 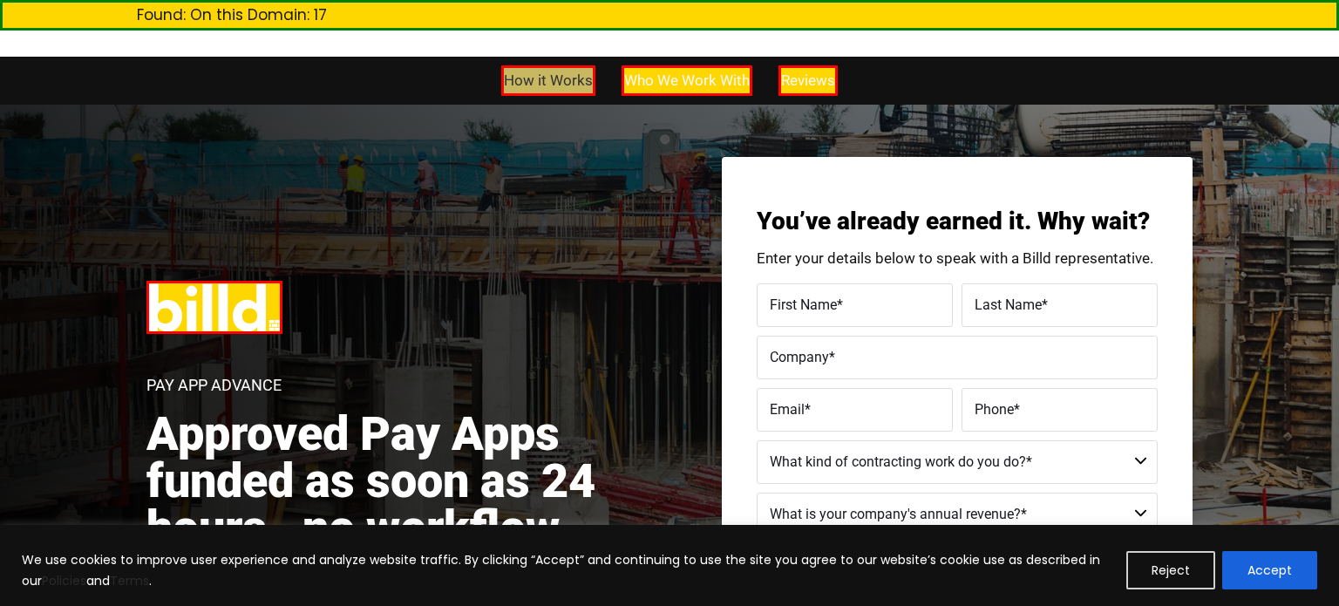 What do you see at coordinates (803, 303) in the screenshot?
I see `span: First Name` at bounding box center [803, 303].